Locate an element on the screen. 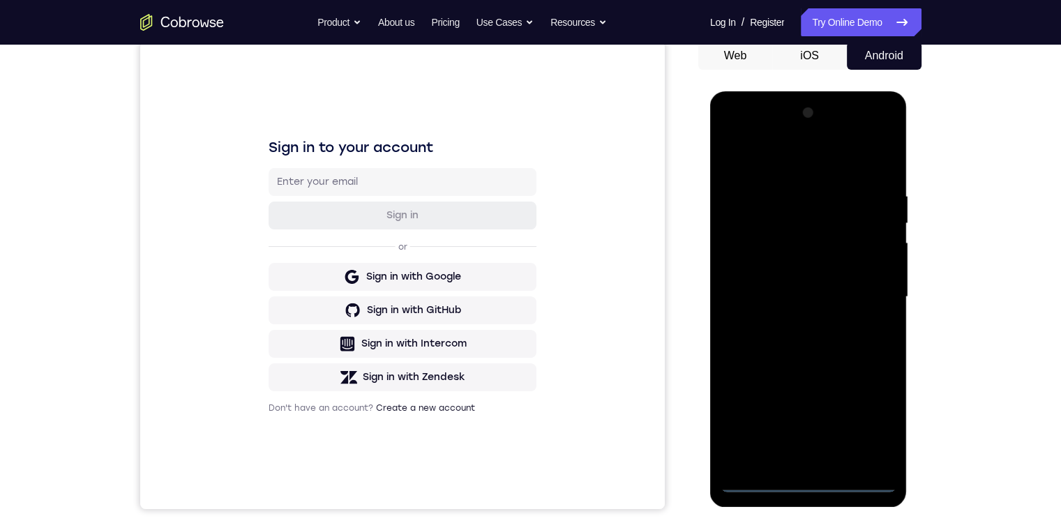  button: Use Cases is located at coordinates (505, 22).